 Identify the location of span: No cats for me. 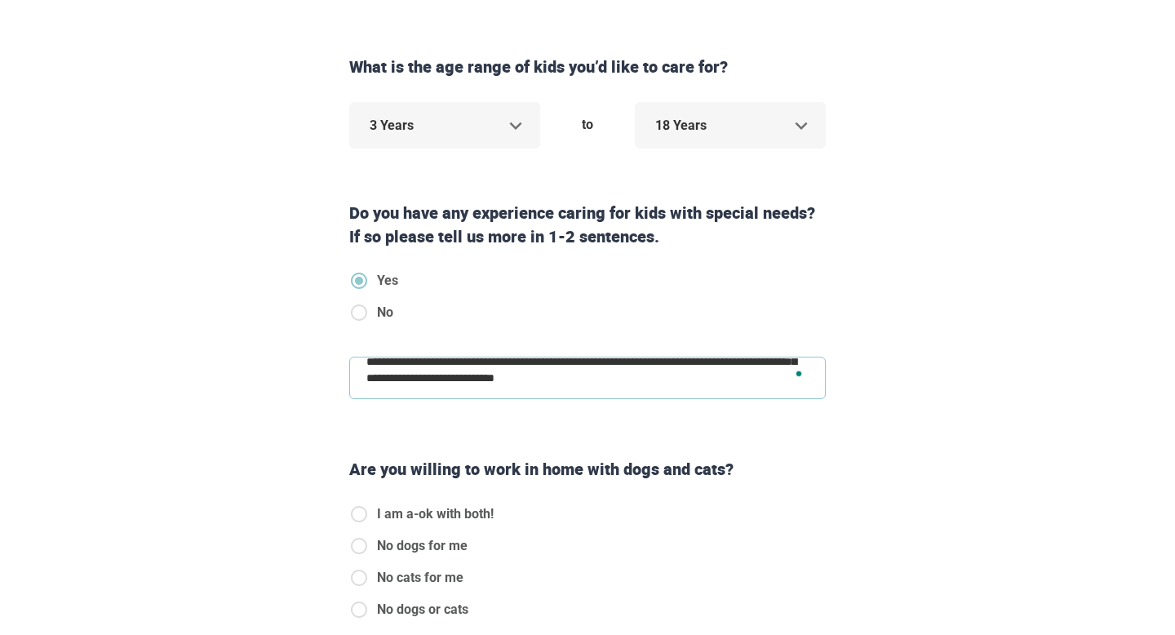
(420, 578).